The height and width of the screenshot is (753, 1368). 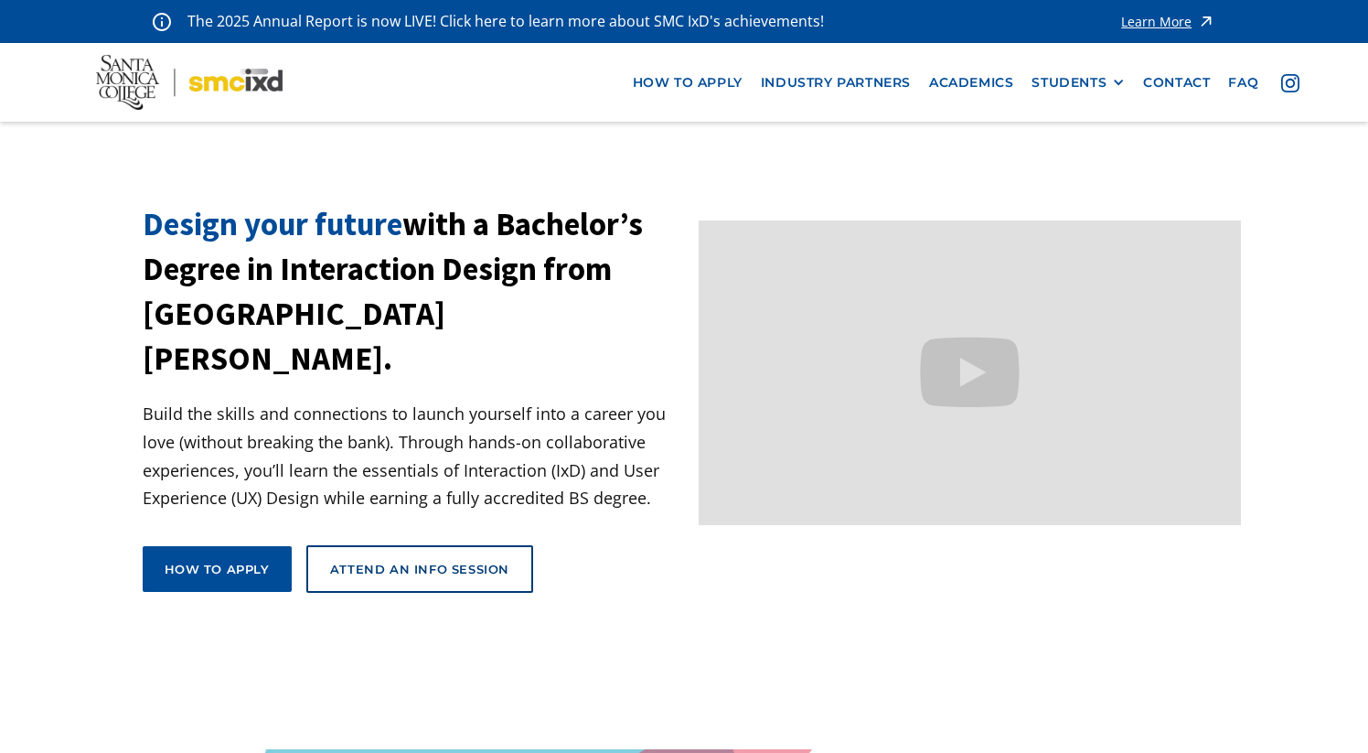 What do you see at coordinates (162, 21) in the screenshot?
I see `img: icon - information - alert` at bounding box center [162, 21].